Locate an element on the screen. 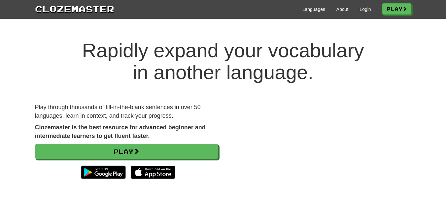 The height and width of the screenshot is (212, 446). strong: Clozemaster is the best resource for advanced beginner and intermediate learners to get fluent fa... is located at coordinates (120, 131).